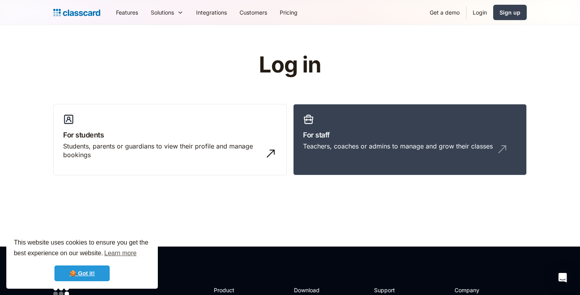 This screenshot has height=295, width=580. Describe the element at coordinates (510, 12) in the screenshot. I see `a: Sign up` at that location.